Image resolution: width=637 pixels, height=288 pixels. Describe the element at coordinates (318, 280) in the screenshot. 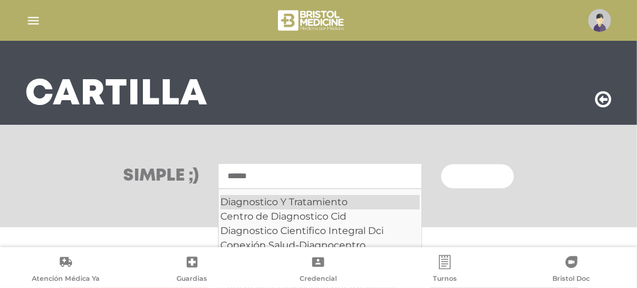

I see `span: Credencial` at that location.